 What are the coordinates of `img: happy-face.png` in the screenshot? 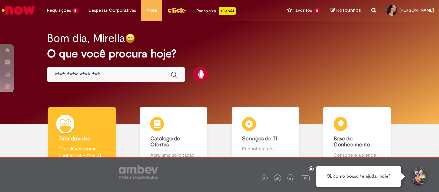 It's located at (130, 38).